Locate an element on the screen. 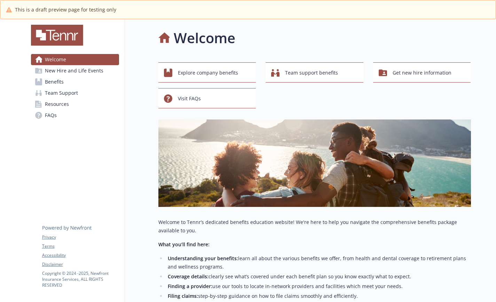 This screenshot has height=302, width=496. a: FAQs is located at coordinates (75, 115).